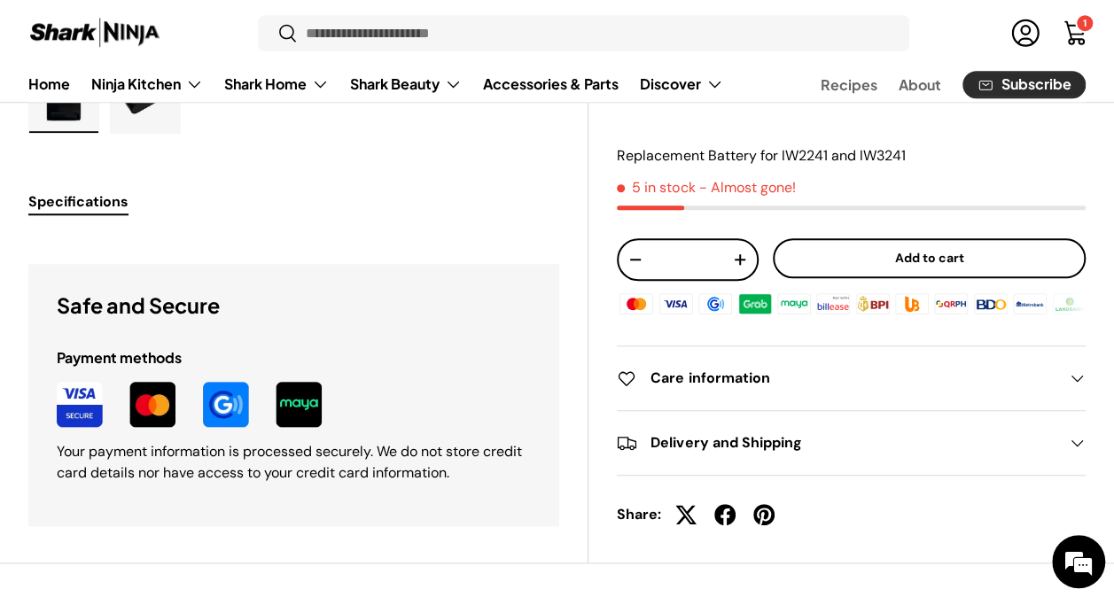 The width and height of the screenshot is (1114, 597). What do you see at coordinates (95, 33) in the screenshot?
I see `img: Shark Ninja Philippines` at bounding box center [95, 33].